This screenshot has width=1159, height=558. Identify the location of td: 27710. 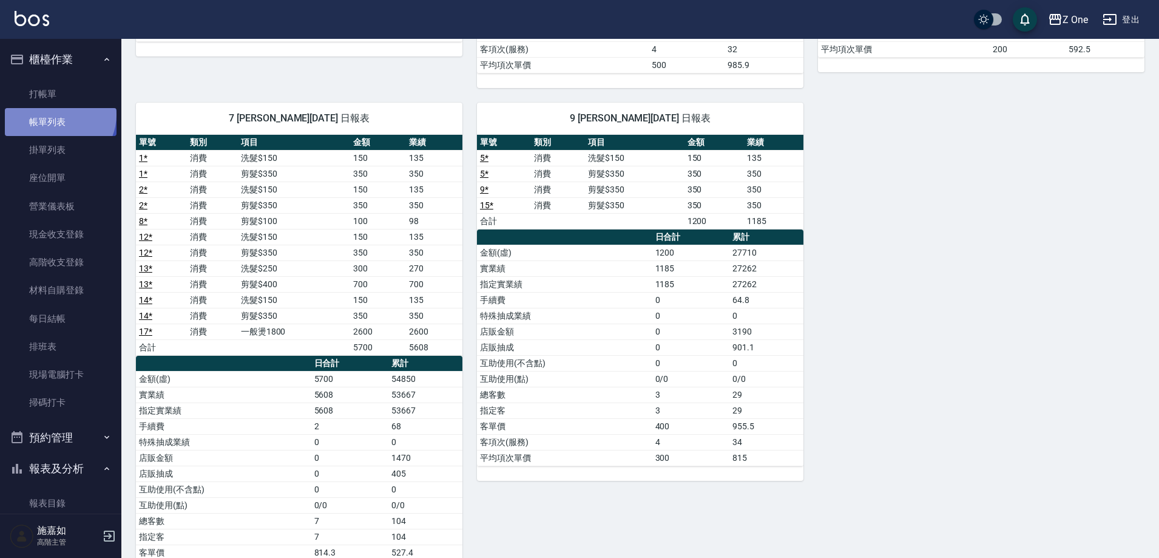
(767, 252).